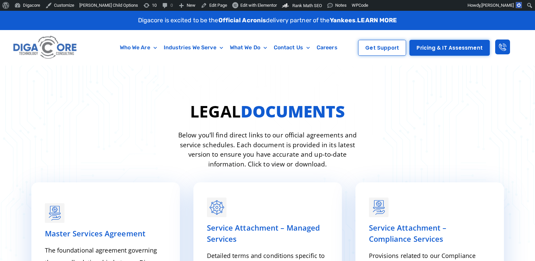 Image resolution: width=535 pixels, height=261 pixels. I want to click on a: Careers, so click(327, 48).